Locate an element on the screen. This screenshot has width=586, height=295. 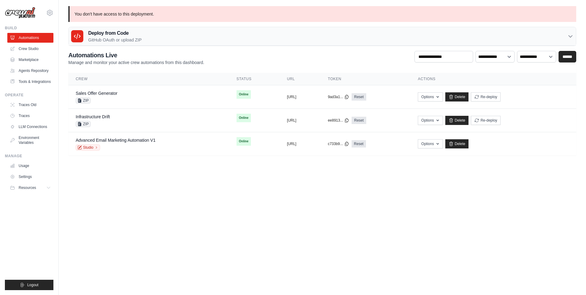
p: You don't have access to this deployment. is located at coordinates (322, 14).